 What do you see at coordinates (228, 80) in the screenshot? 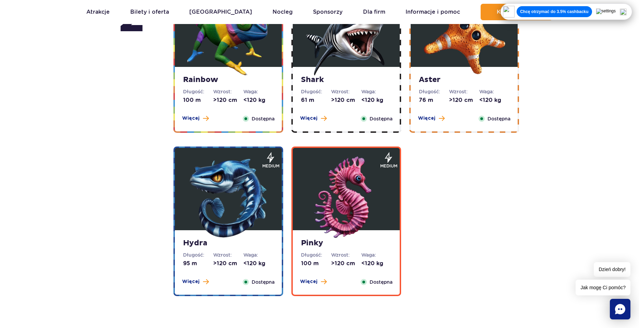
I see `strong: Rainbow` at bounding box center [228, 80].